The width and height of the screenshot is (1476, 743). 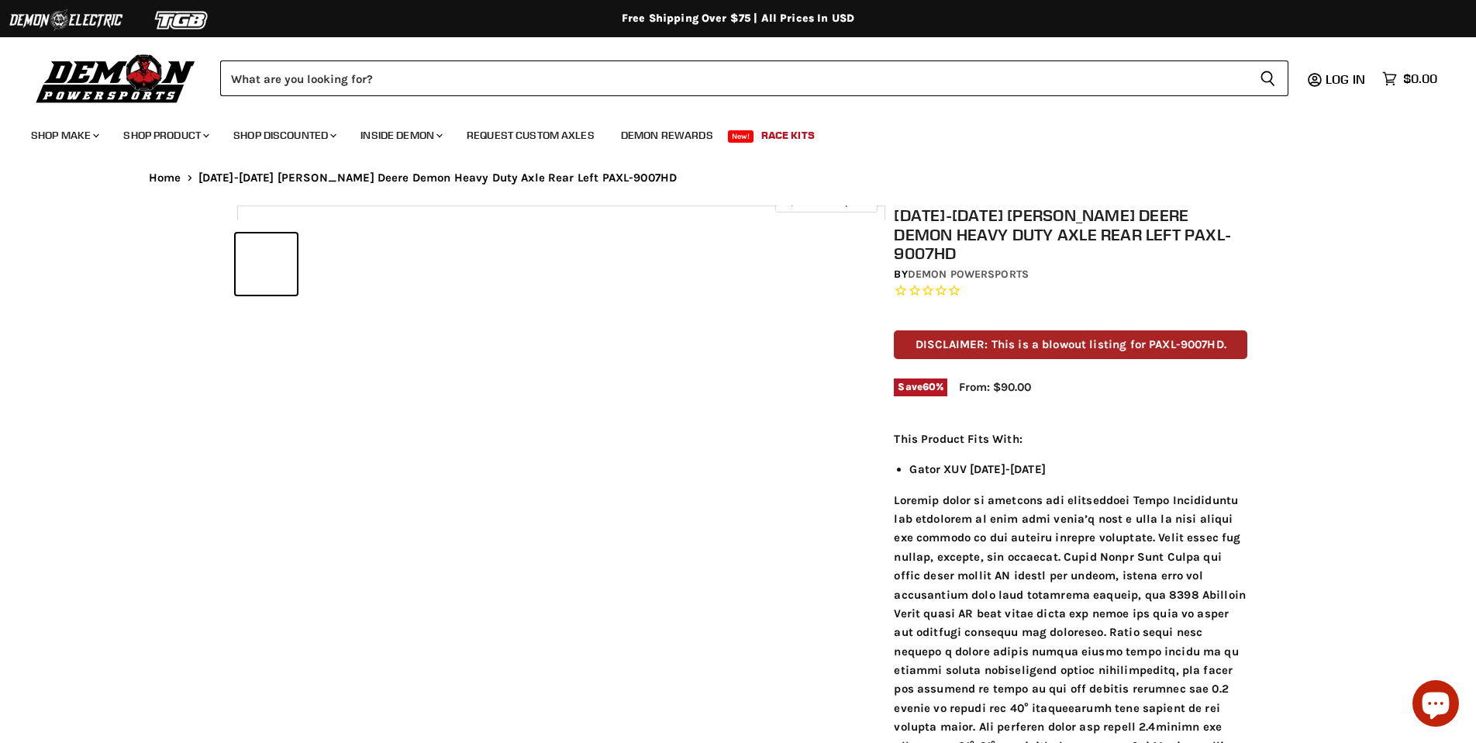 I want to click on span: From: $90.00, so click(x=995, y=387).